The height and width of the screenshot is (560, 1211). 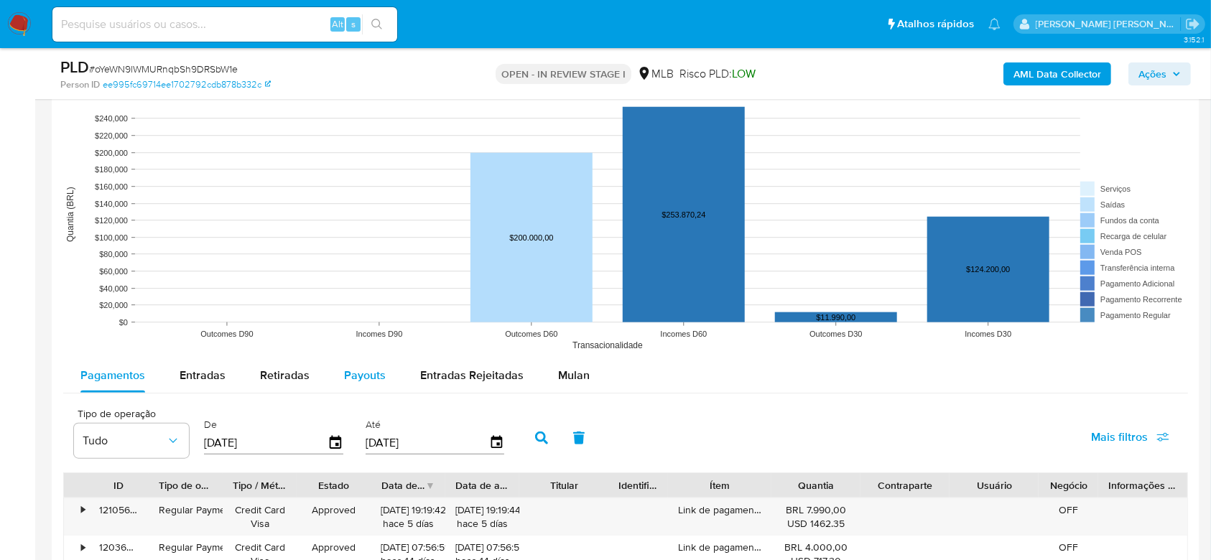 What do you see at coordinates (1194, 40) in the screenshot?
I see `span: 3.152.1` at bounding box center [1194, 40].